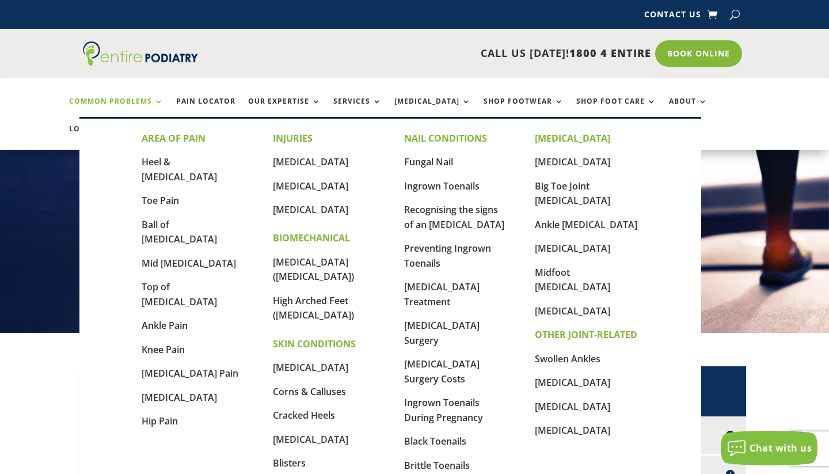 This screenshot has width=829, height=474. I want to click on a: Knee Pain, so click(163, 349).